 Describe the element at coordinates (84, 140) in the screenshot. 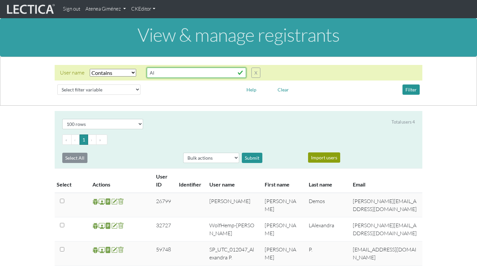

I see `button: Go to page 1` at that location.